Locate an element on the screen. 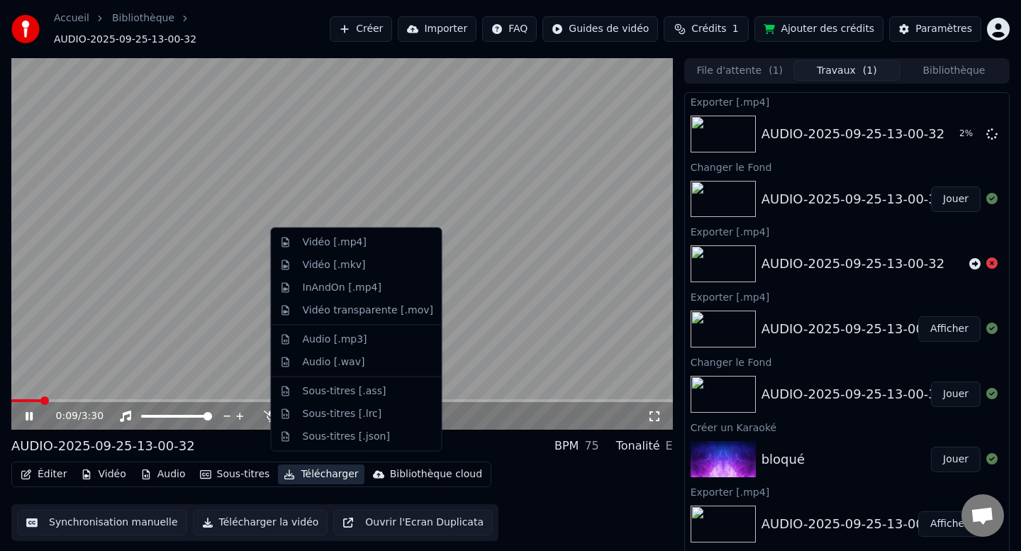 Image resolution: width=1021 pixels, height=551 pixels. button: Vidéo is located at coordinates (103, 474).